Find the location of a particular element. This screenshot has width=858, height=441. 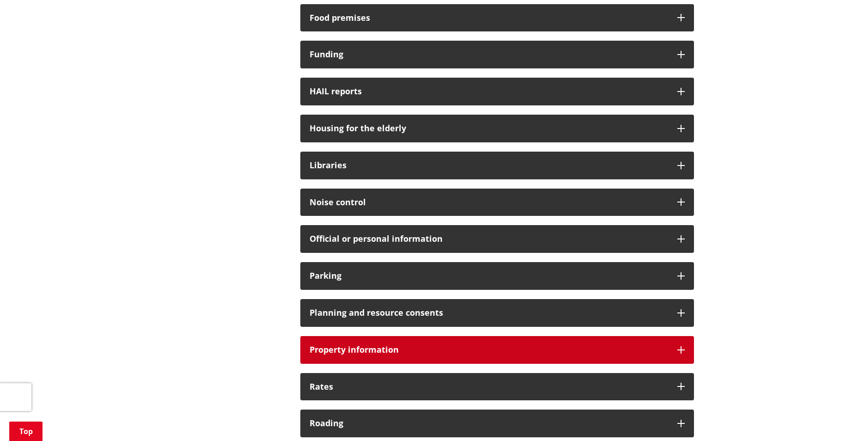

h3: Property information is located at coordinates (489, 350).